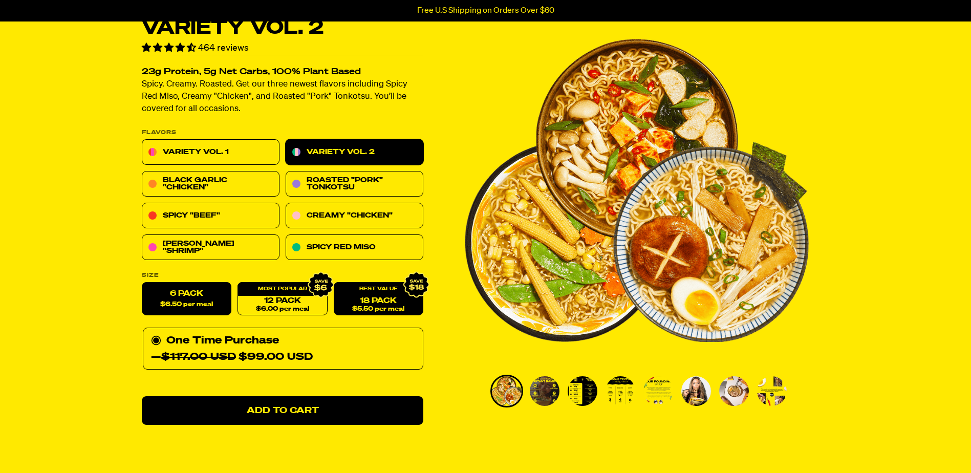 The image size is (971, 473). Describe the element at coordinates (282, 299) in the screenshot. I see `a: 12 Pack$6.00 per meal` at that location.